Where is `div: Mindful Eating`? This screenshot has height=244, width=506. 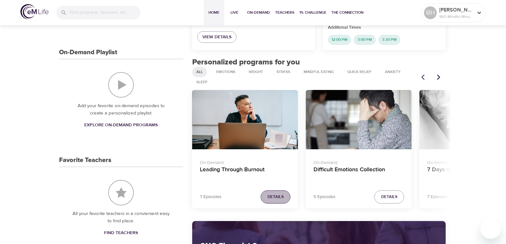
div: Mindful Eating is located at coordinates (318, 72).